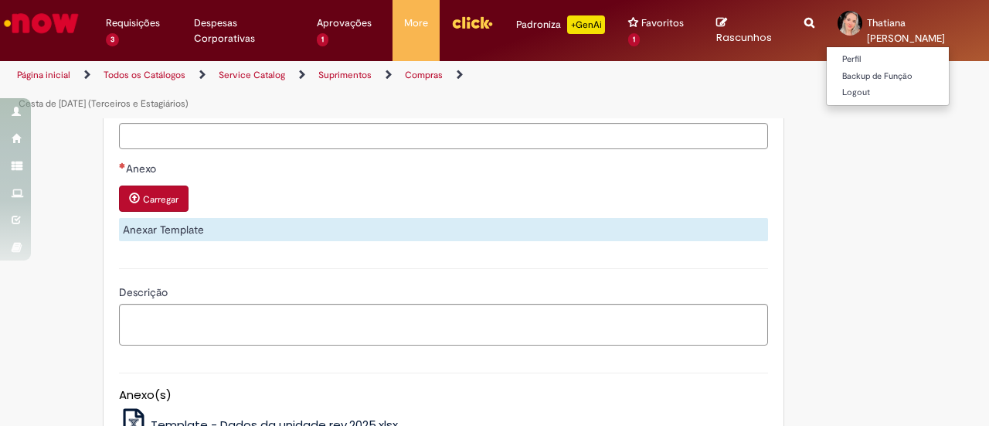 The width and height of the screenshot is (989, 426). Describe the element at coordinates (586, 25) in the screenshot. I see `p: +GenAi` at that location.